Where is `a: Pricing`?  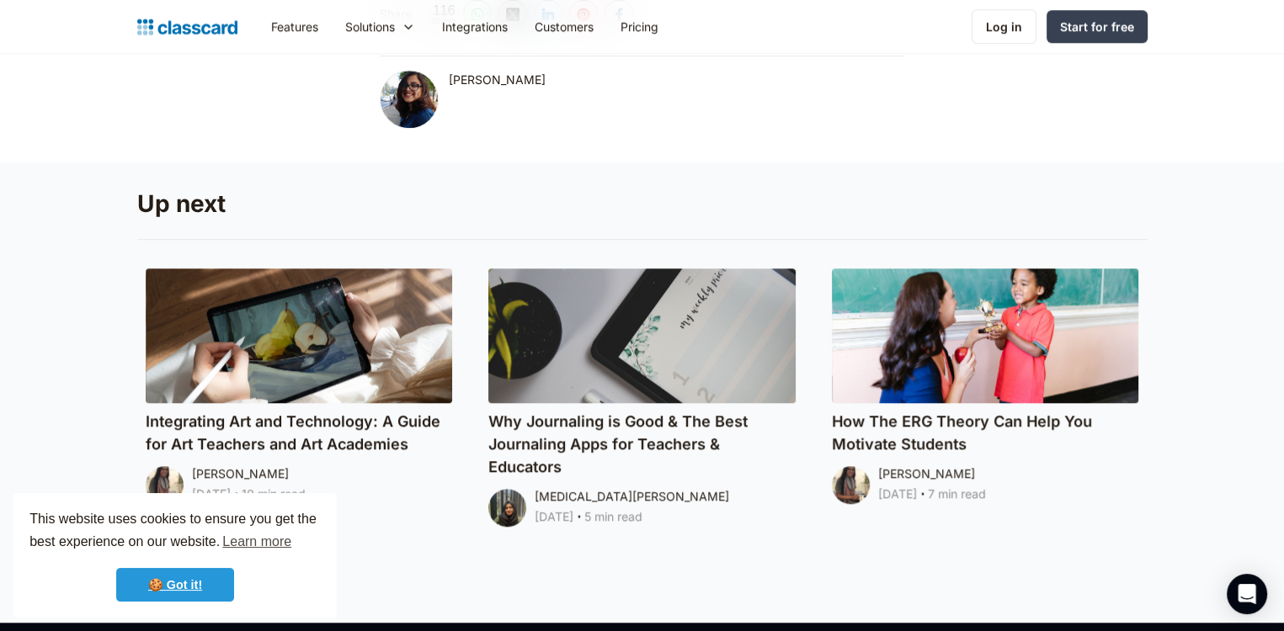
a: Pricing is located at coordinates (639, 26).